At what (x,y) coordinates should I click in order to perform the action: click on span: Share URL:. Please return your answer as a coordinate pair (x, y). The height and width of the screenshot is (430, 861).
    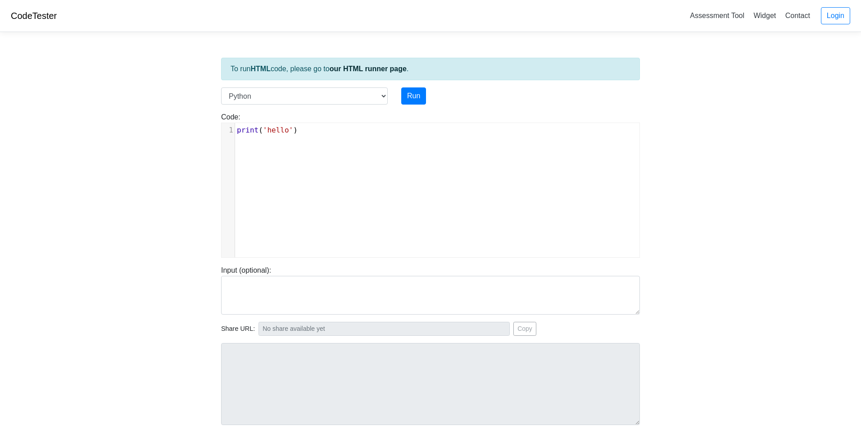
    Looking at the image, I should click on (238, 329).